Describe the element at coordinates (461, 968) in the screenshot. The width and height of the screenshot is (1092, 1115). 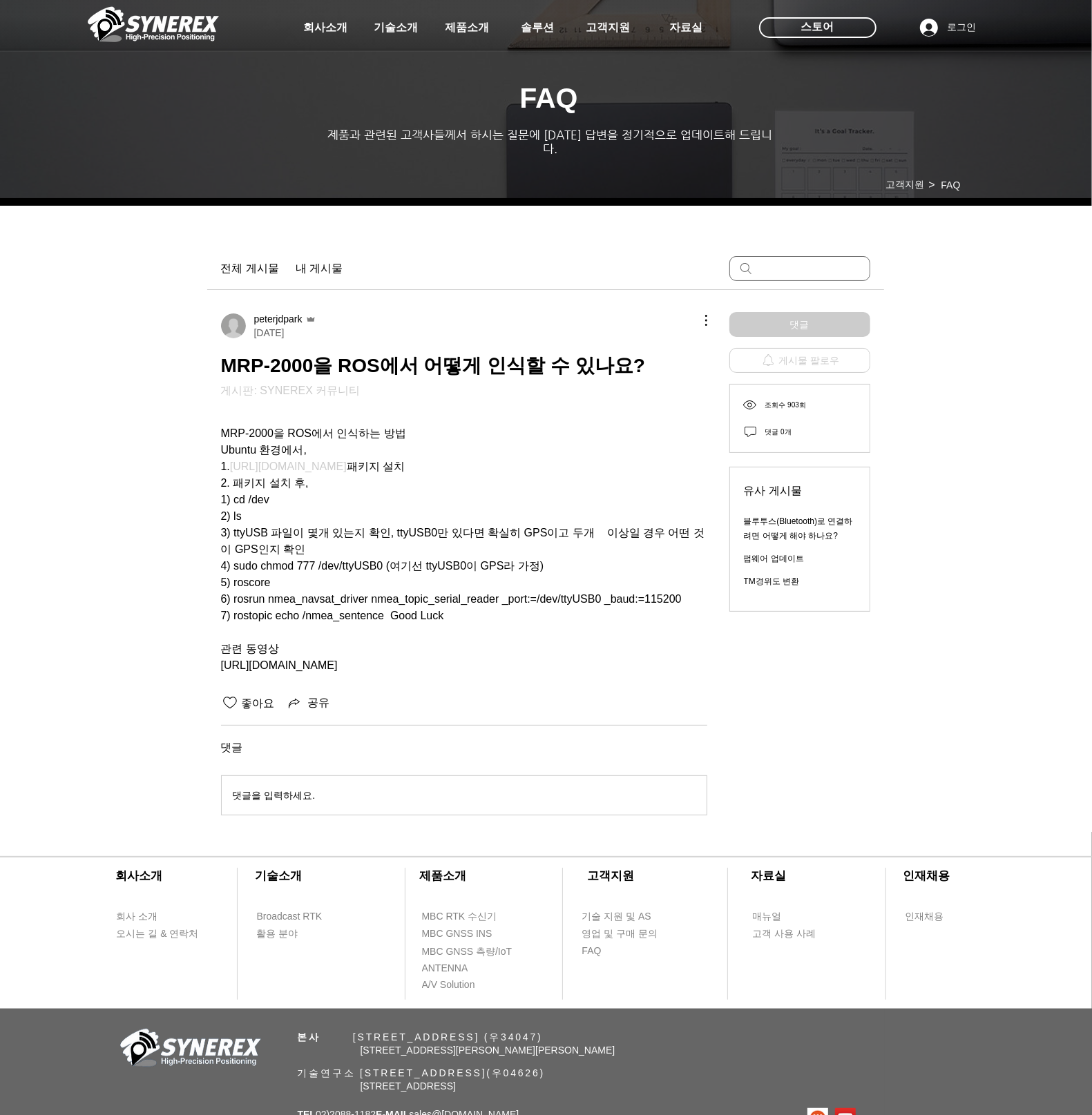
I see `a: ANTENNA` at that location.